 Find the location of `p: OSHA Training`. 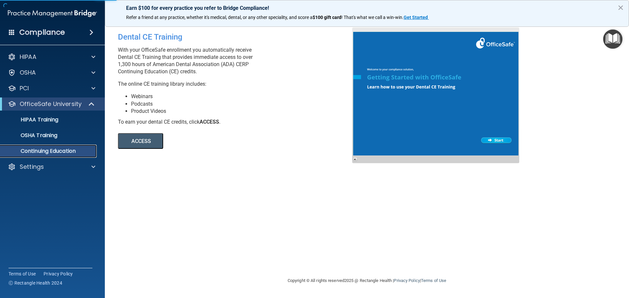

p: OSHA Training is located at coordinates (31, 136).